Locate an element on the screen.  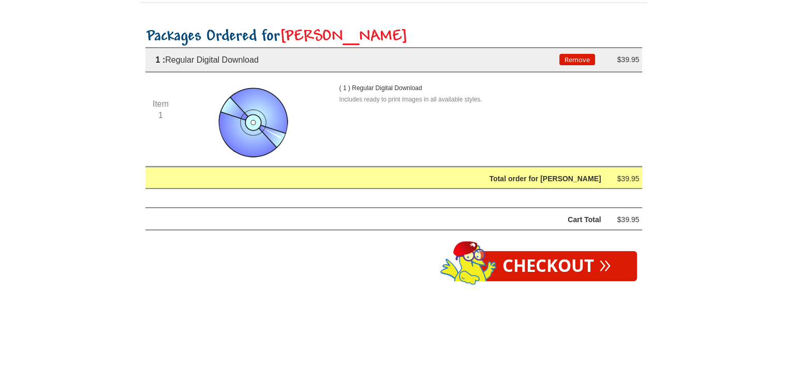
p: Includes ready to print images in all available styles. is located at coordinates (482, 100).